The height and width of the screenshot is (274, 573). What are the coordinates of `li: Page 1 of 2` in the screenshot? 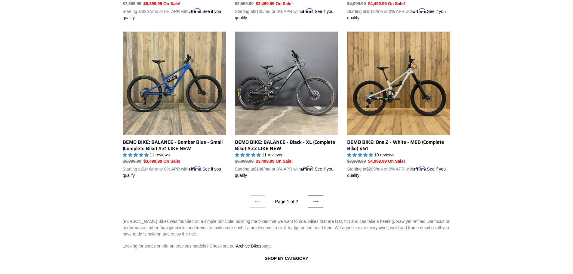 It's located at (287, 202).